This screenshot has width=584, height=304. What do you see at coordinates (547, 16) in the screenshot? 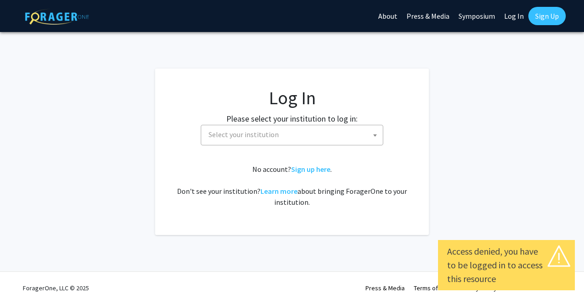
I see `a: Sign Up` at bounding box center [547, 16].